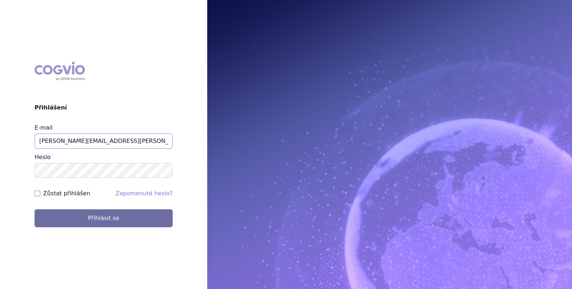 The height and width of the screenshot is (289, 572). I want to click on button: Přihlásit se, so click(104, 219).